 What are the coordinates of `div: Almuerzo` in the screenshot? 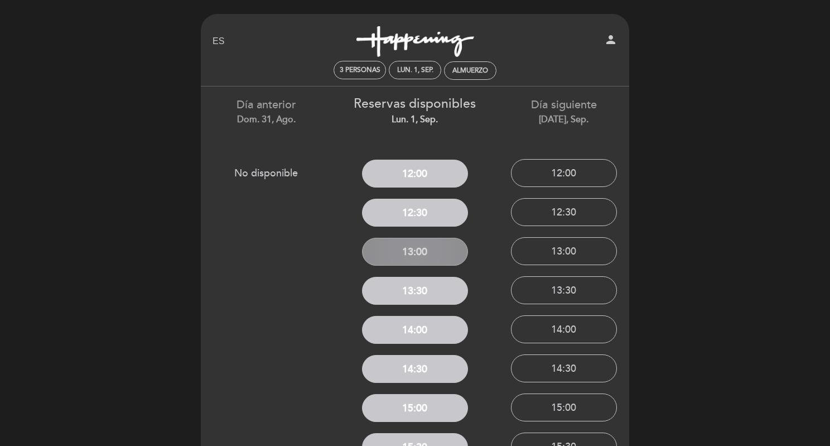 It's located at (470, 70).